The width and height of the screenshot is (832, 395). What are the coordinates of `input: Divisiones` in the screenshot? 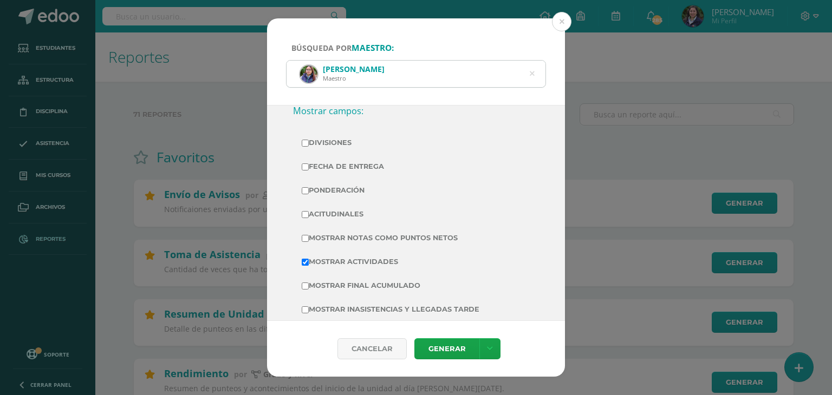 It's located at (305, 143).